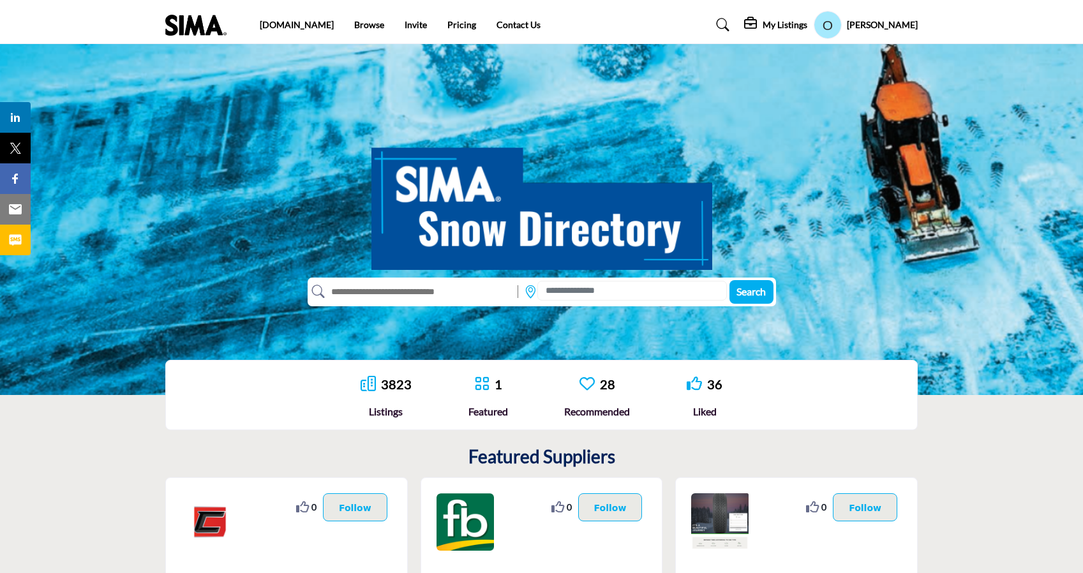 This screenshot has width=1083, height=573. I want to click on div: Listings, so click(386, 412).